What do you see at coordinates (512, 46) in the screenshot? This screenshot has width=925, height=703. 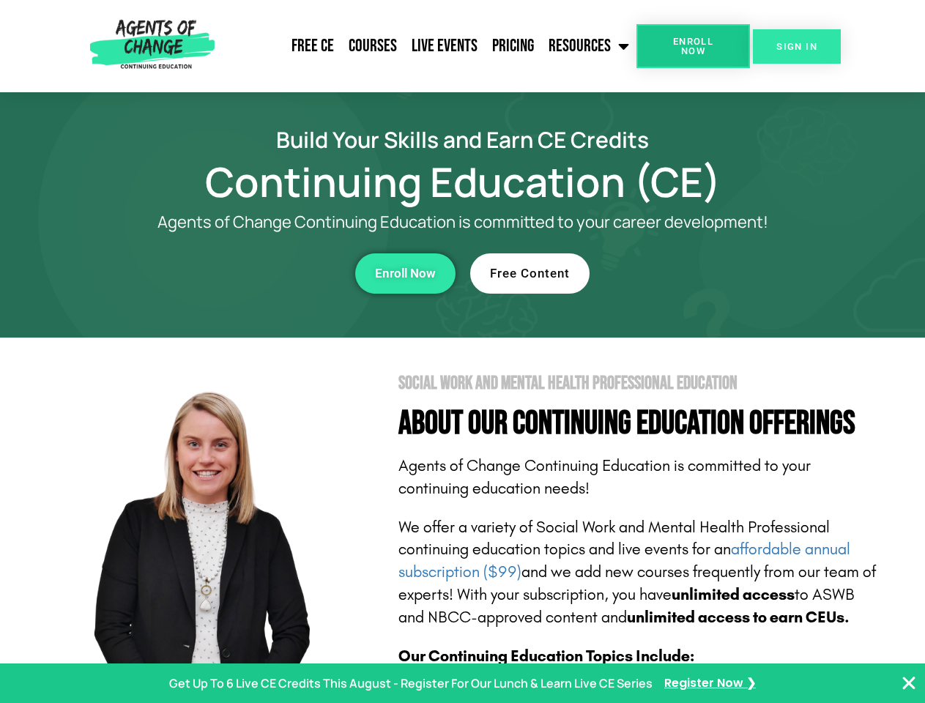 I see `a: Pricing` at bounding box center [512, 46].